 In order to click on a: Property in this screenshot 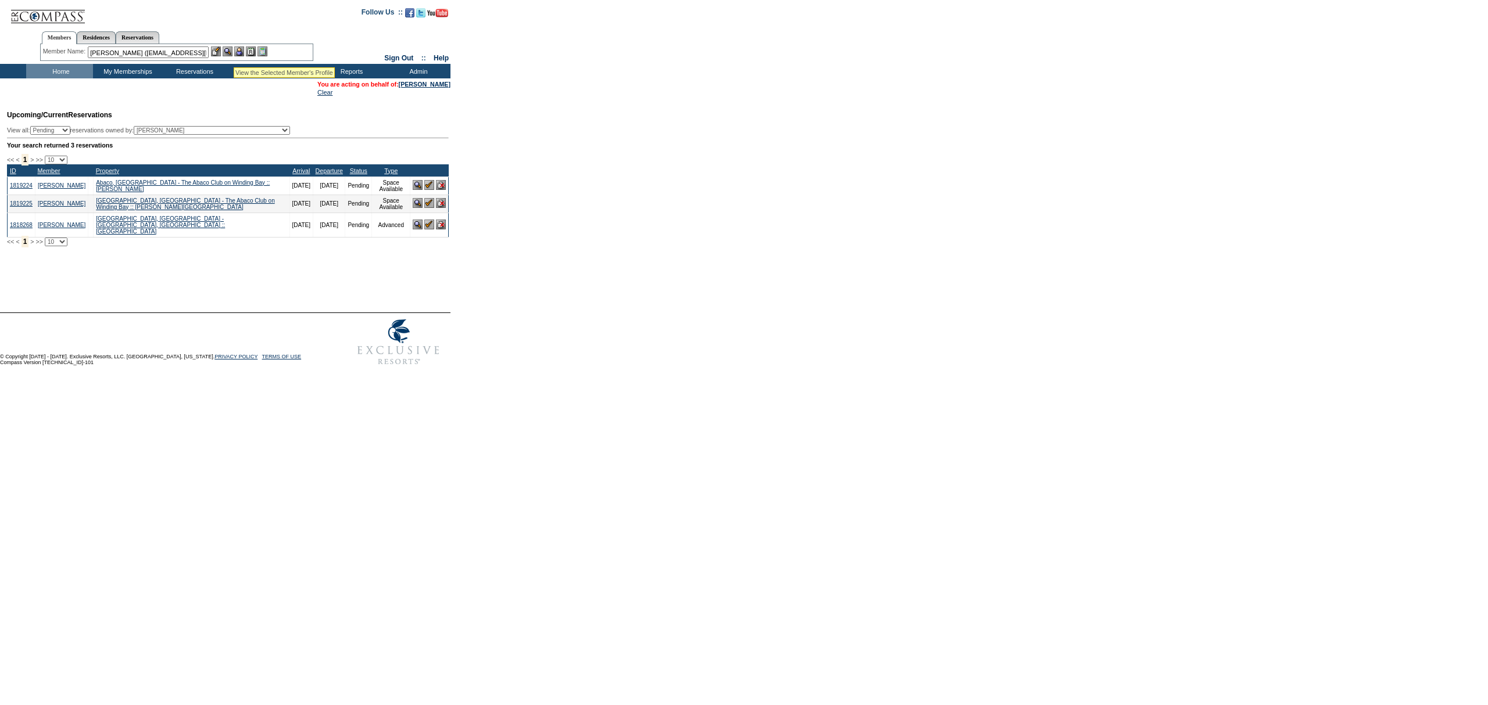, I will do `click(108, 171)`.